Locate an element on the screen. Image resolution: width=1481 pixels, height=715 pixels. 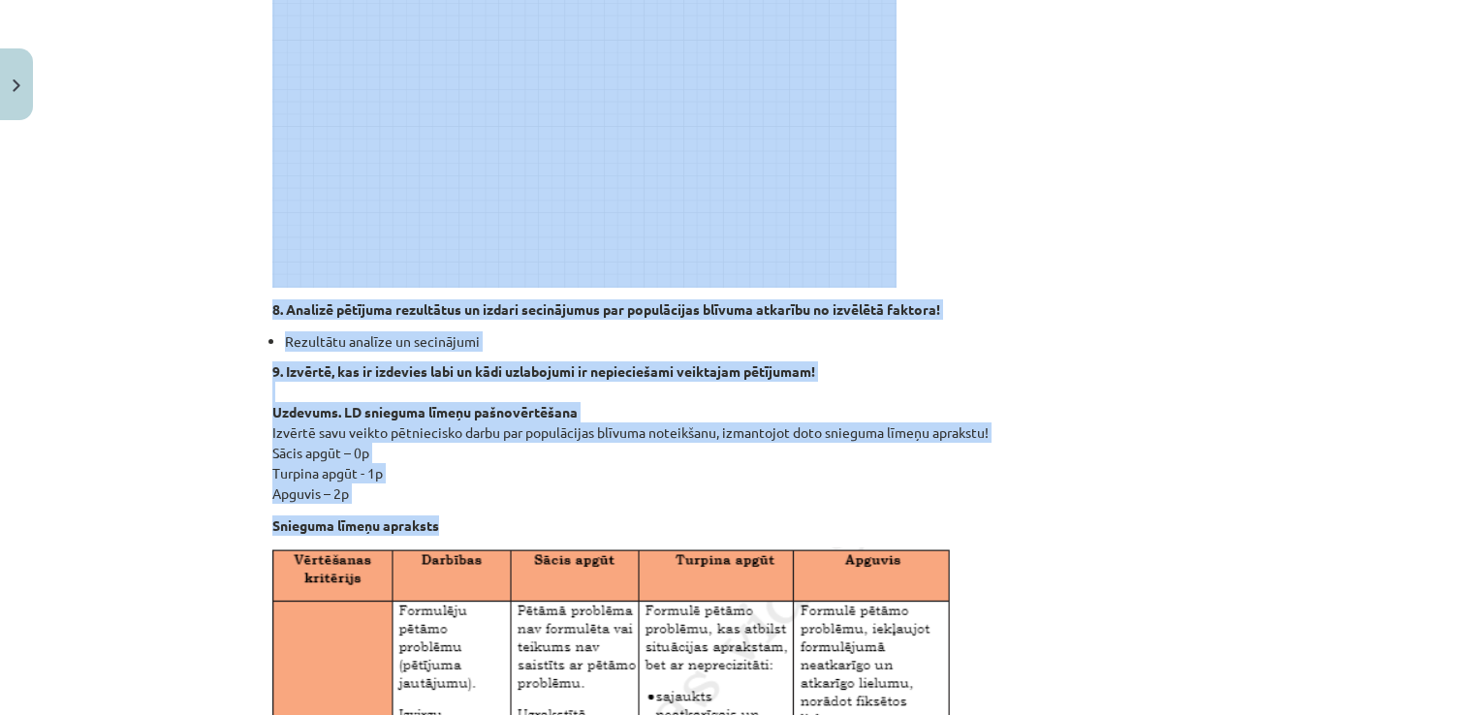
li: Rezultātu analīze un secinājumi is located at coordinates (746, 341).